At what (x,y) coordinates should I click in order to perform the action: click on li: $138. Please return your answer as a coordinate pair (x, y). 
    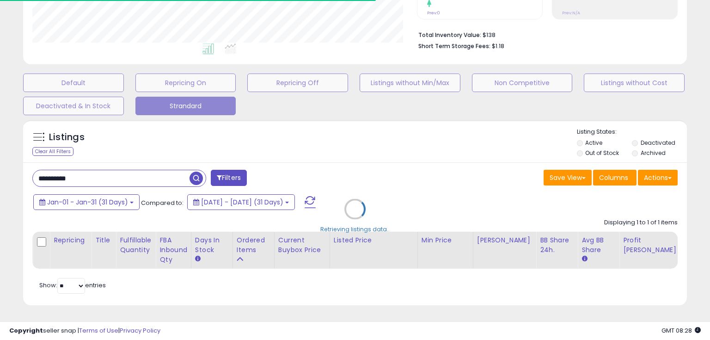
    Looking at the image, I should click on (545, 34).